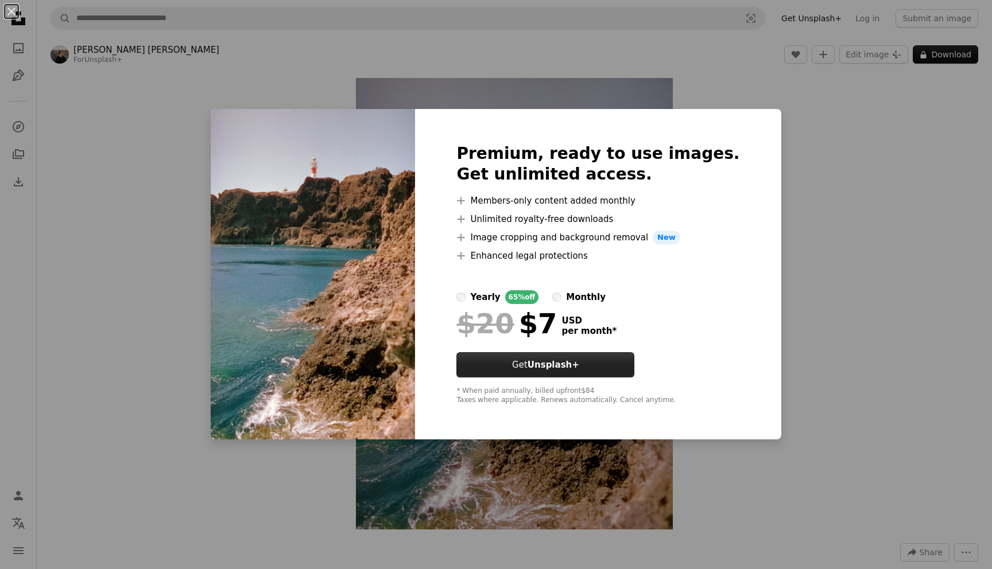 The height and width of the screenshot is (569, 992). What do you see at coordinates (506, 324) in the screenshot?
I see `div: $7` at bounding box center [506, 324].